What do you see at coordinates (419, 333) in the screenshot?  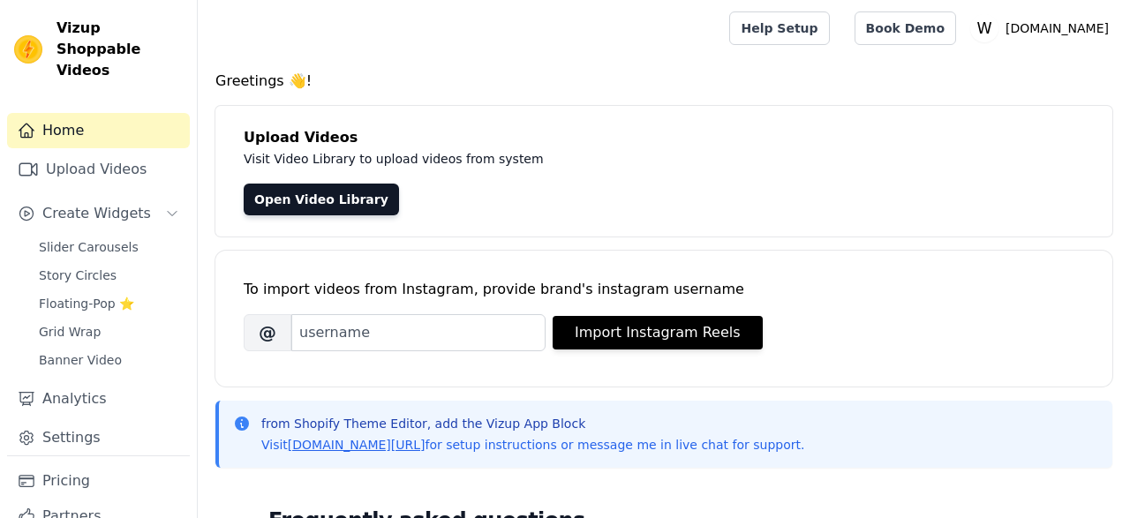 I see `input: username` at bounding box center [419, 333].